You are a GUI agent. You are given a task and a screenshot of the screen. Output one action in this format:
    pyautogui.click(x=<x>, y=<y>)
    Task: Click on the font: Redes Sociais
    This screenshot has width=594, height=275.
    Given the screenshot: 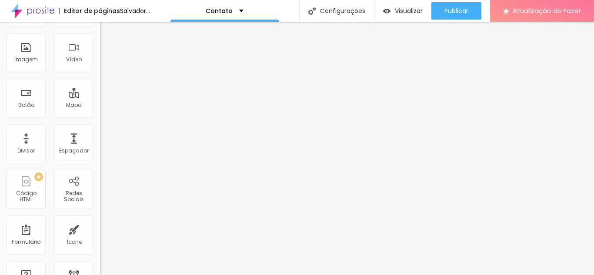 What is the action you would take?
    pyautogui.click(x=74, y=196)
    